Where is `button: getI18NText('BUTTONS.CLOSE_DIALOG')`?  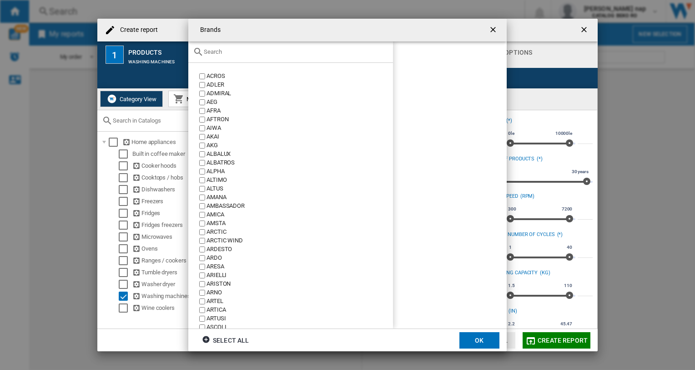
button: getI18NText('BUTTONS.CLOSE_DIALOG') is located at coordinates (494, 30).